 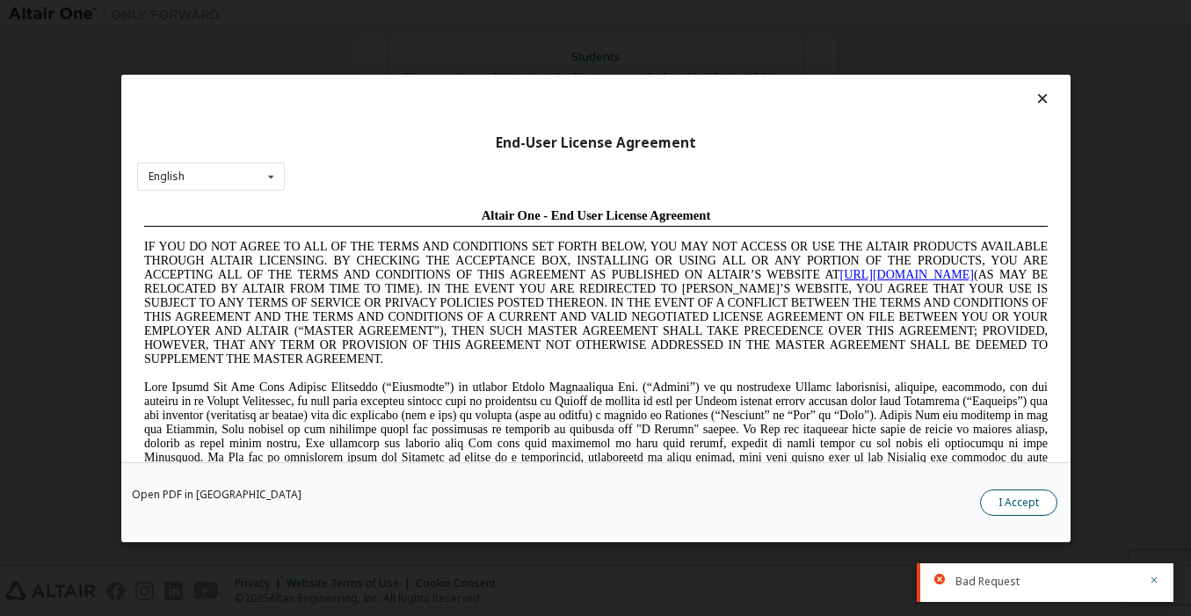 What do you see at coordinates (987, 582) in the screenshot?
I see `span: Bad Request` at bounding box center [987, 582].